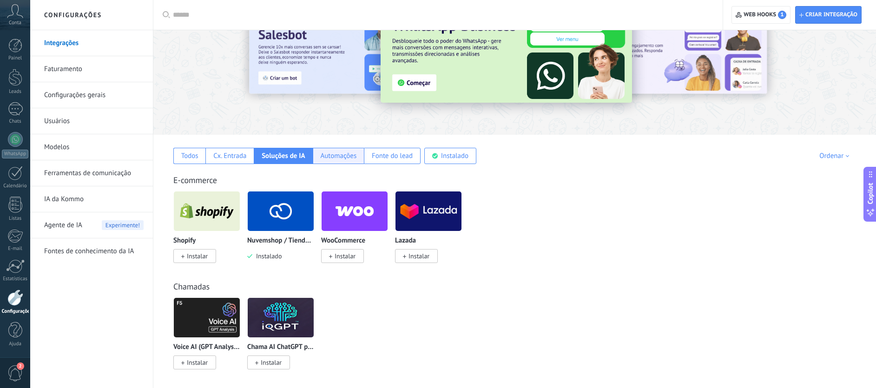 This screenshot has width=876, height=388. What do you see at coordinates (760, 15) in the screenshot?
I see `button: Web hooks1` at bounding box center [760, 15].